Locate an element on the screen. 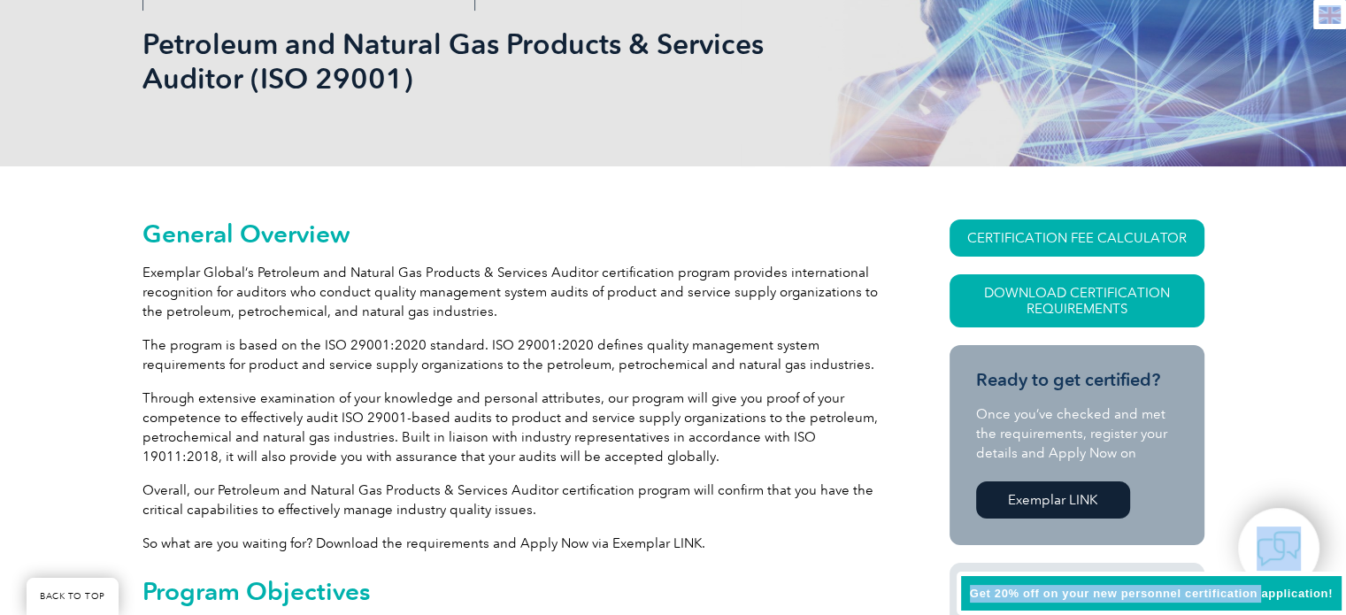 The image size is (1346, 615). h2: General Overview is located at coordinates (514, 234).